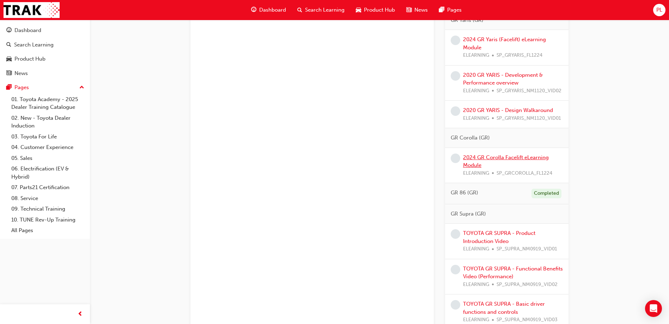 This screenshot has height=324, width=669. Describe the element at coordinates (268, 10) in the screenshot. I see `a: guage-iconDashboard` at that location.